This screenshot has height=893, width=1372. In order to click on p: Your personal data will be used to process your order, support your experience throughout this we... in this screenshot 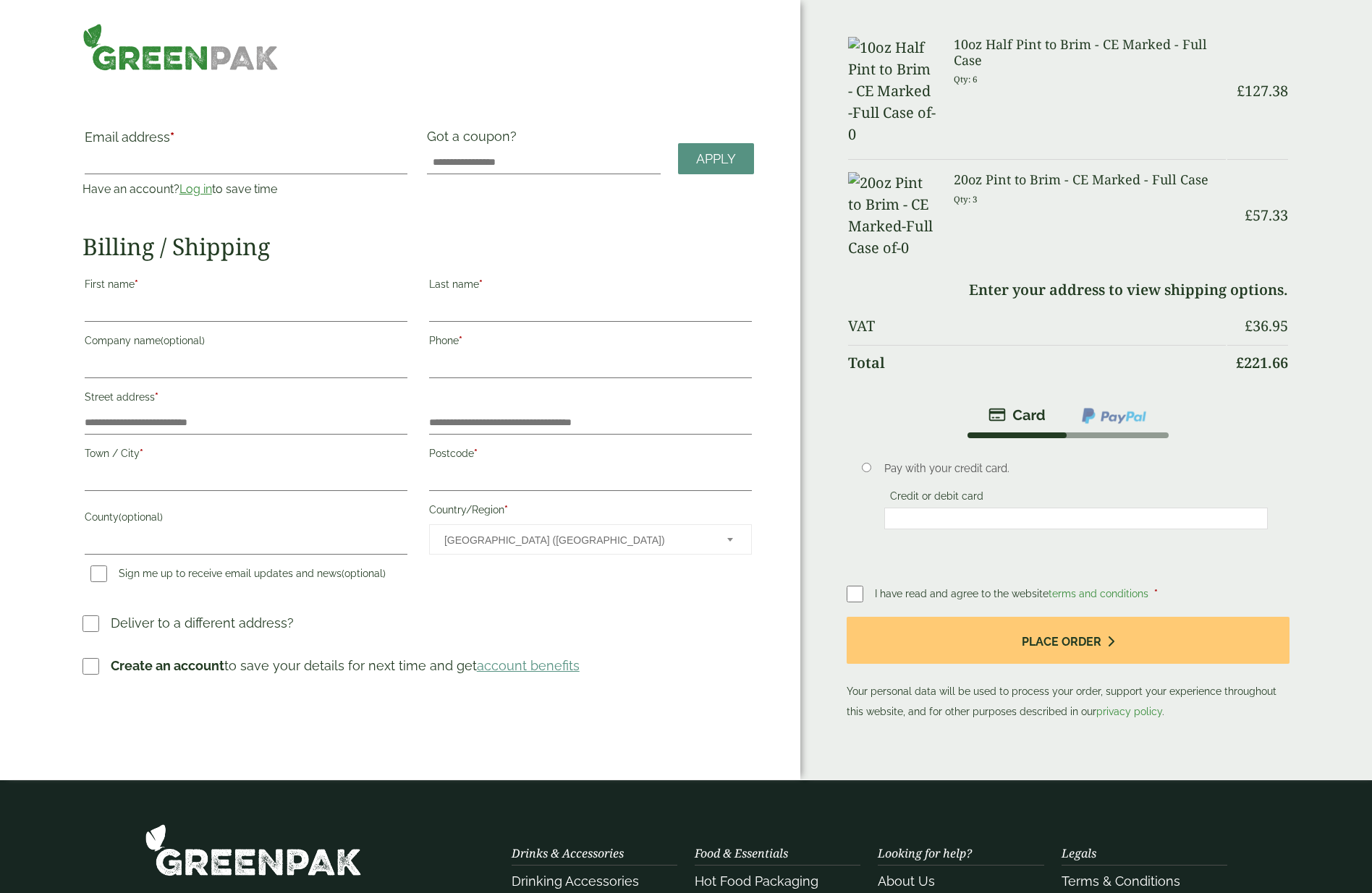, I will do `click(1068, 670)`.